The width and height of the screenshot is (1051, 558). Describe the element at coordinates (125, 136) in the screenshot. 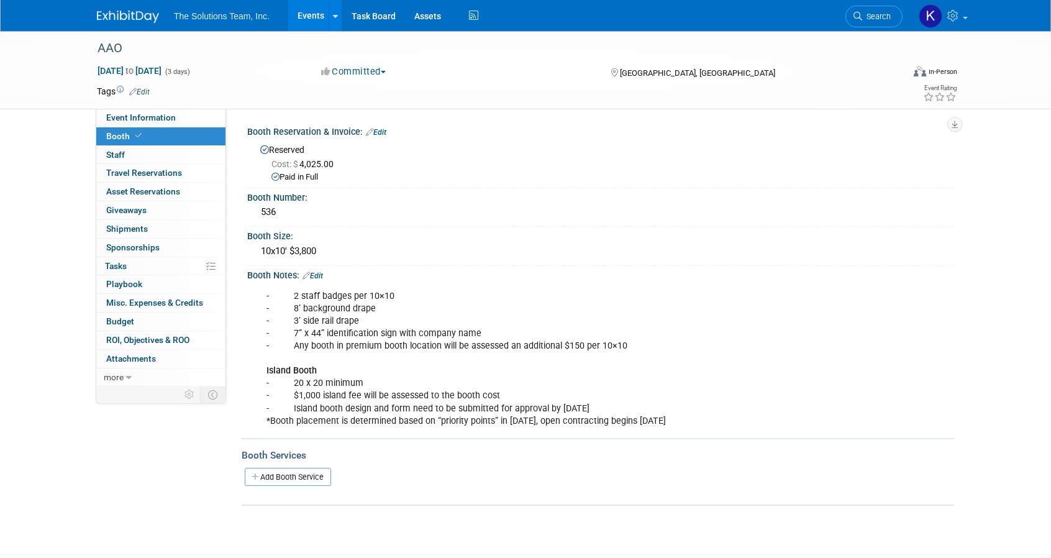

I see `span: Booth` at that location.